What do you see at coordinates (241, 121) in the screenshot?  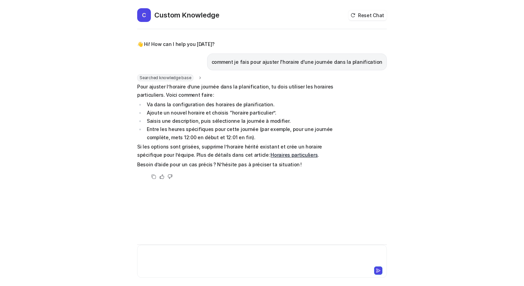 I see `li: Saisis une description, puis sélectionne la journée à modifier.` at bounding box center [241, 121].